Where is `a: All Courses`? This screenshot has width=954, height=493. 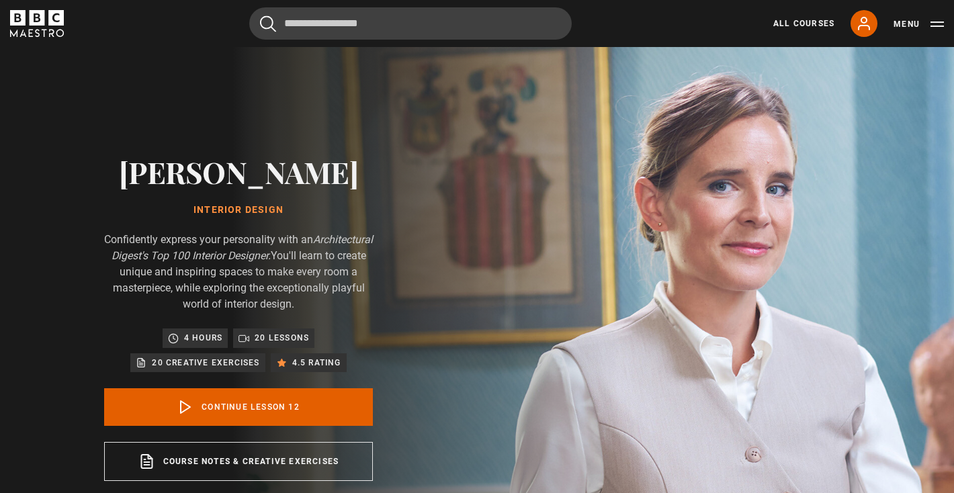 a: All Courses is located at coordinates (804, 24).